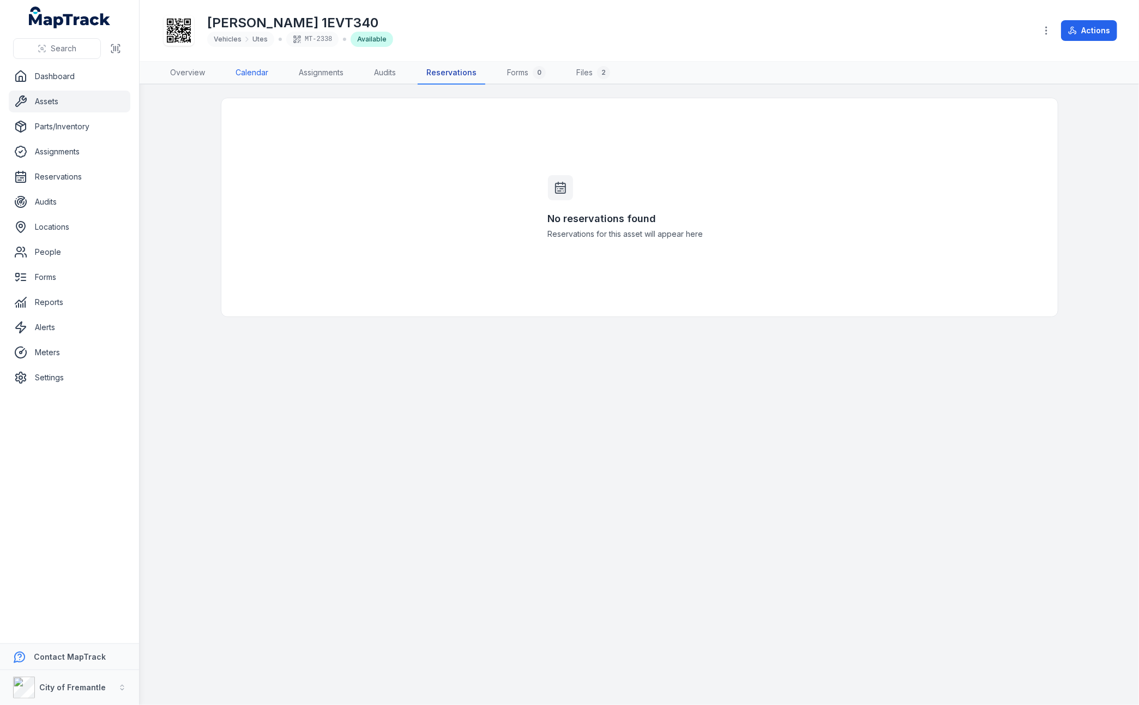  I want to click on strong: Contact MapTrack, so click(70, 656).